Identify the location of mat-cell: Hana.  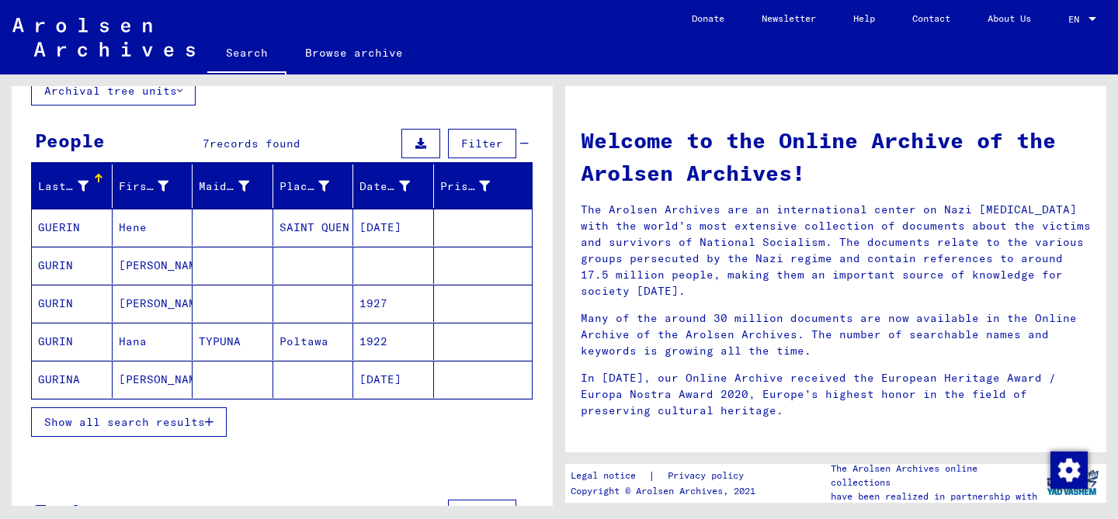
(153, 342).